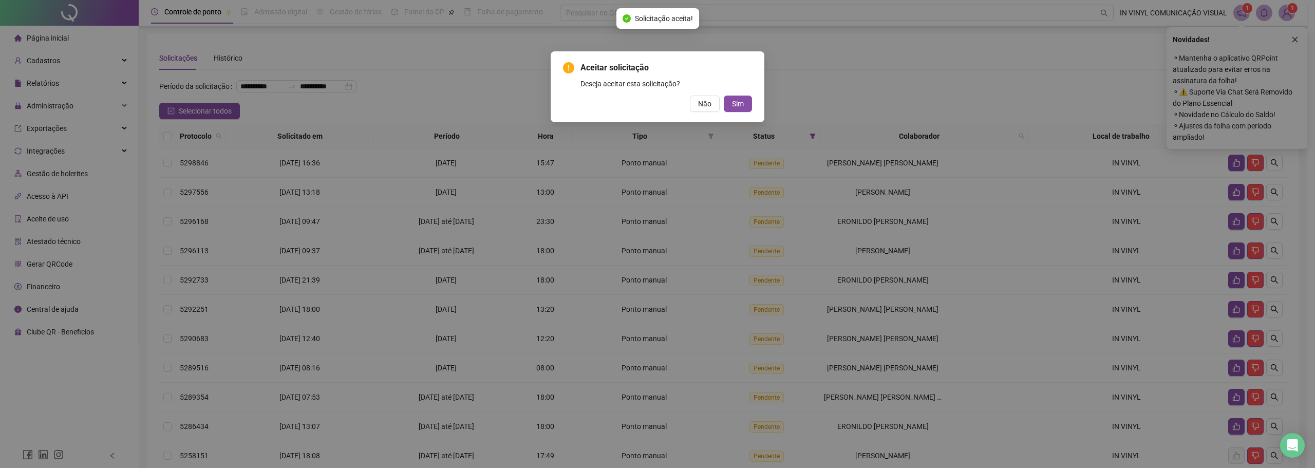  Describe the element at coordinates (627, 18) in the screenshot. I see `span: check-circle` at that location.